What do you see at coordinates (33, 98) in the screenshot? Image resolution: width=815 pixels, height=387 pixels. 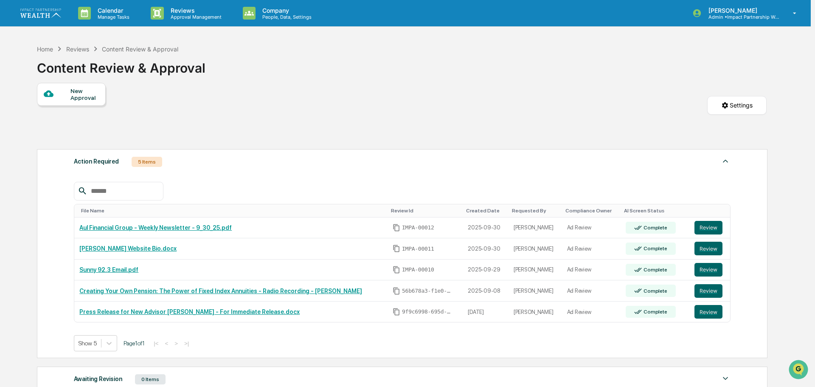 I see `div: Past conversations` at bounding box center [33, 98].